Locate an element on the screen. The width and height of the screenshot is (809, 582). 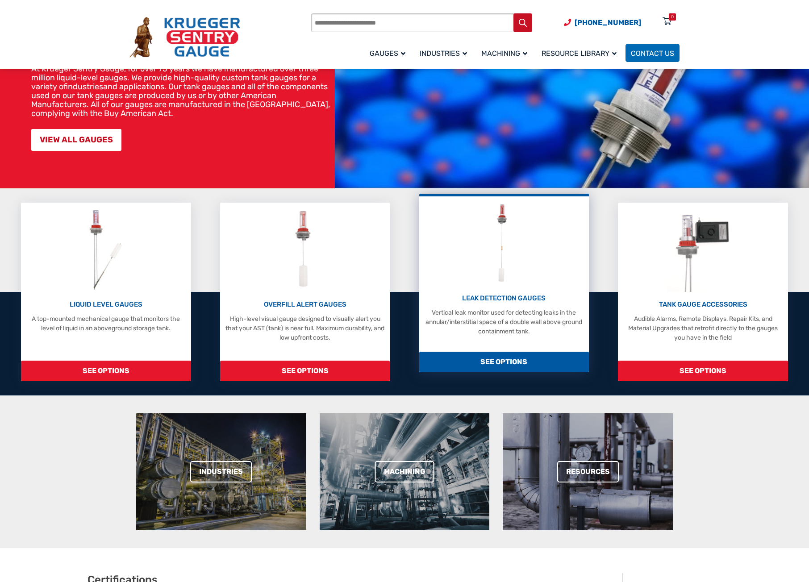
span: Contact Us is located at coordinates (652, 53).